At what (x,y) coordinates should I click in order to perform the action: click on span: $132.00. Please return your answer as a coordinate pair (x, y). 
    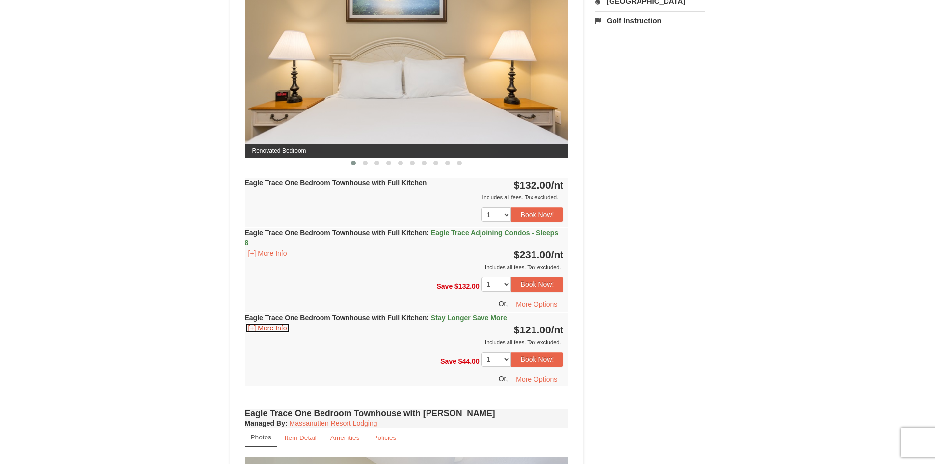
    Looking at the image, I should click on (467, 286).